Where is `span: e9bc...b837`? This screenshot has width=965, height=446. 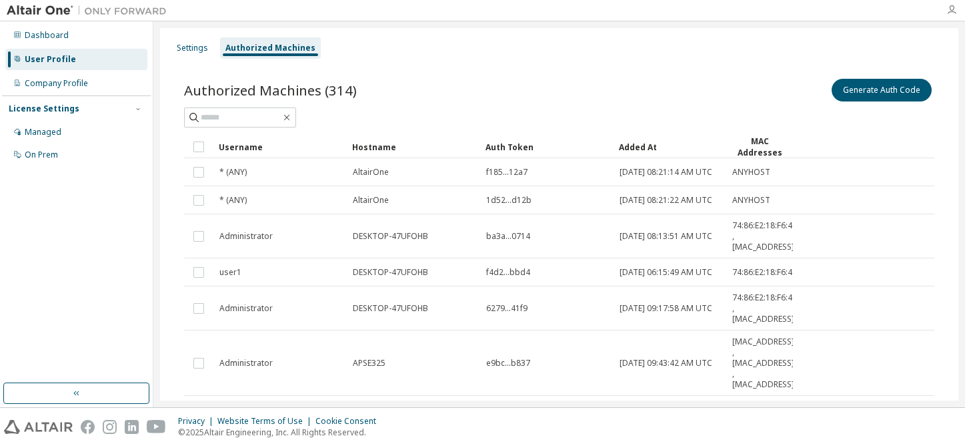
span: e9bc...b837 is located at coordinates (508, 363).